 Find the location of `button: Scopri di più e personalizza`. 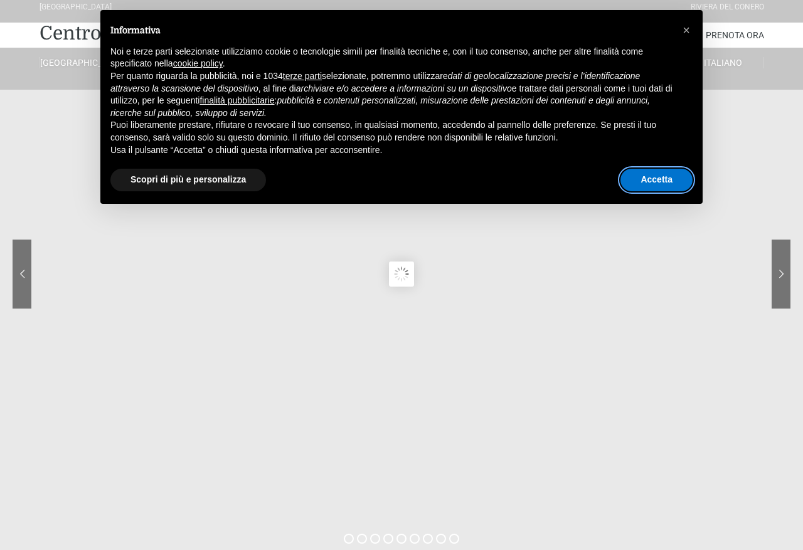

button: Scopri di più e personalizza is located at coordinates (188, 180).